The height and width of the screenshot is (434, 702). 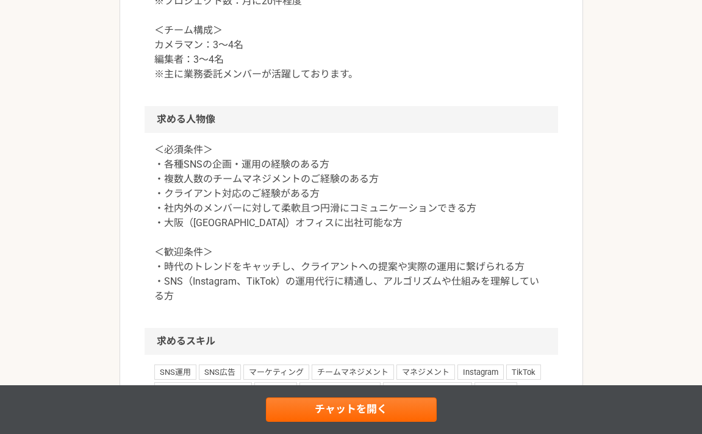 What do you see at coordinates (524, 372) in the screenshot?
I see `span: TikTok` at bounding box center [524, 372].